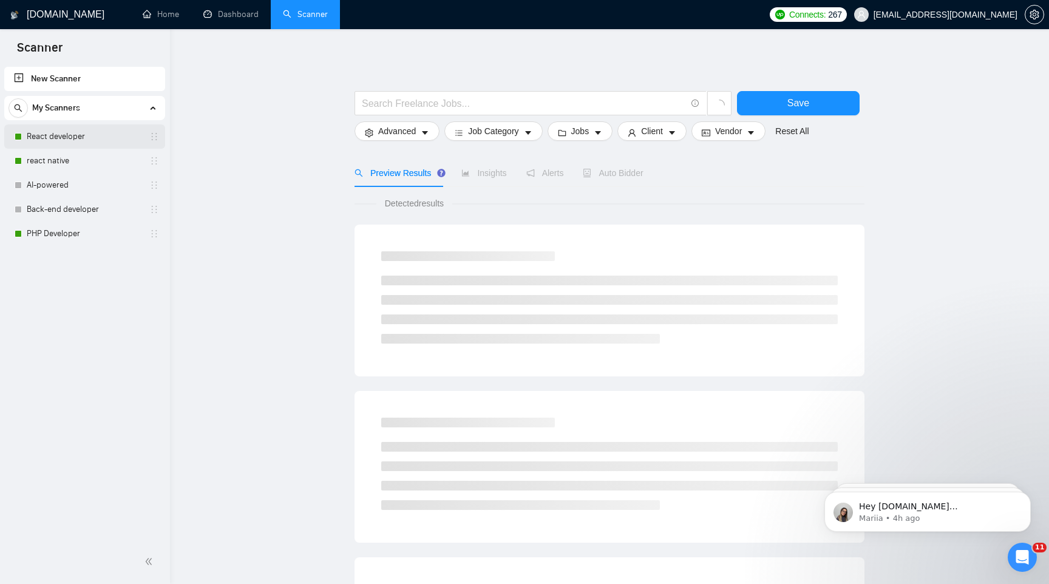 This screenshot has width=1049, height=584. I want to click on a: React developer, so click(84, 137).